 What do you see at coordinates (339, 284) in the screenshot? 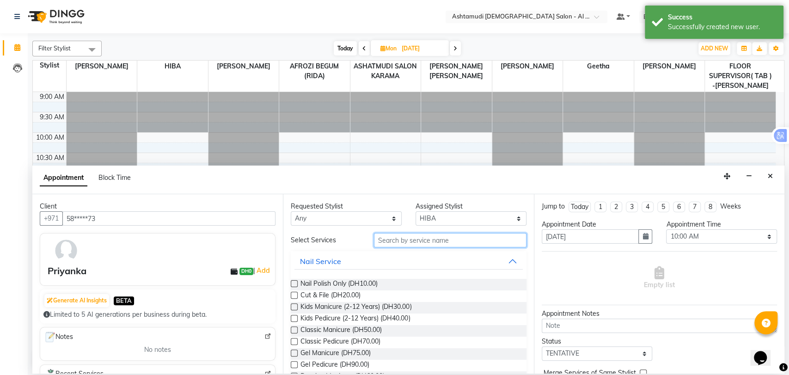
I see `span: Nail Polish Only (DH10.00)` at bounding box center [339, 284].